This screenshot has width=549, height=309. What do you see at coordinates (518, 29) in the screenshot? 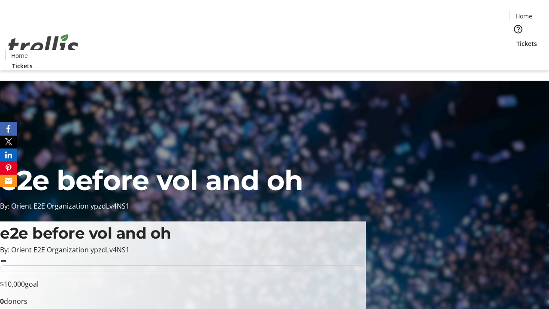
I see `button: Help` at bounding box center [518, 29].